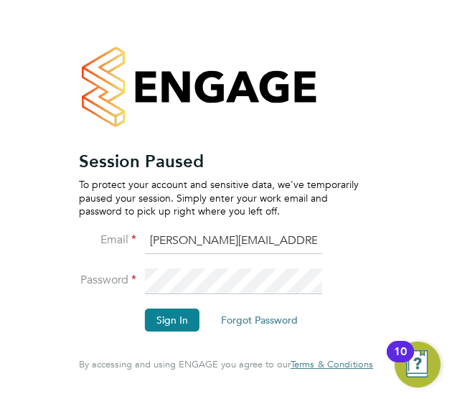 This screenshot has height=399, width=452. I want to click on button: Open Resource Center, 10 new notifications, so click(418, 365).